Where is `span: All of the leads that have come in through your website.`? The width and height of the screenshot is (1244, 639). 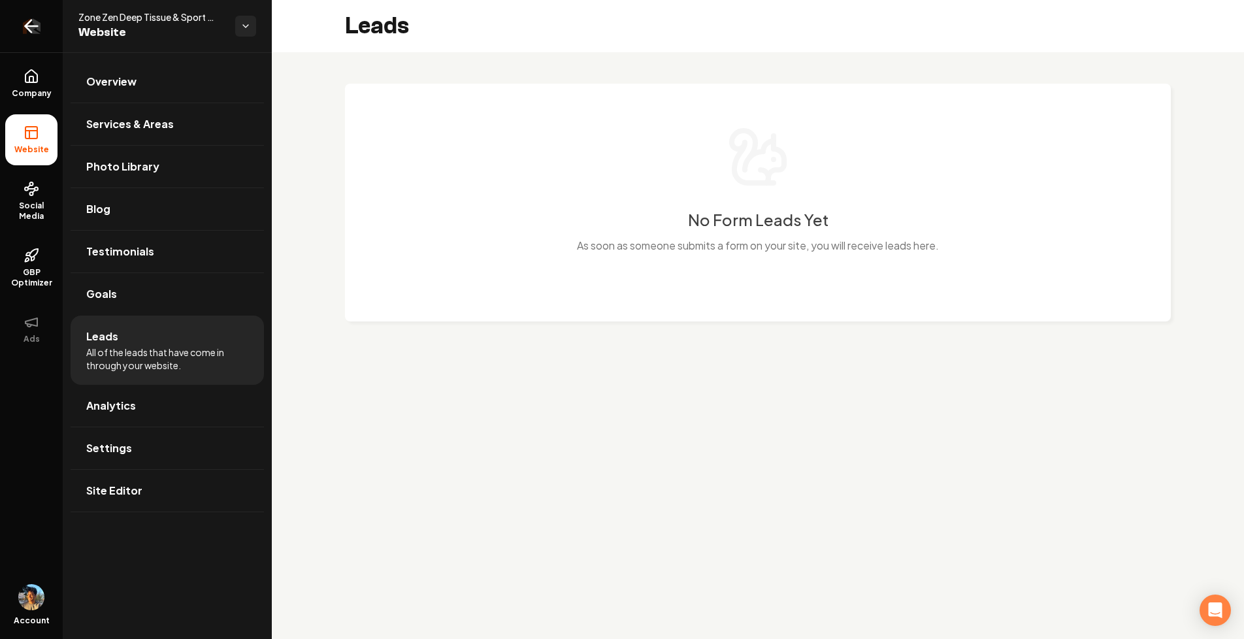
span: All of the leads that have come in through your website. is located at coordinates (167, 359).